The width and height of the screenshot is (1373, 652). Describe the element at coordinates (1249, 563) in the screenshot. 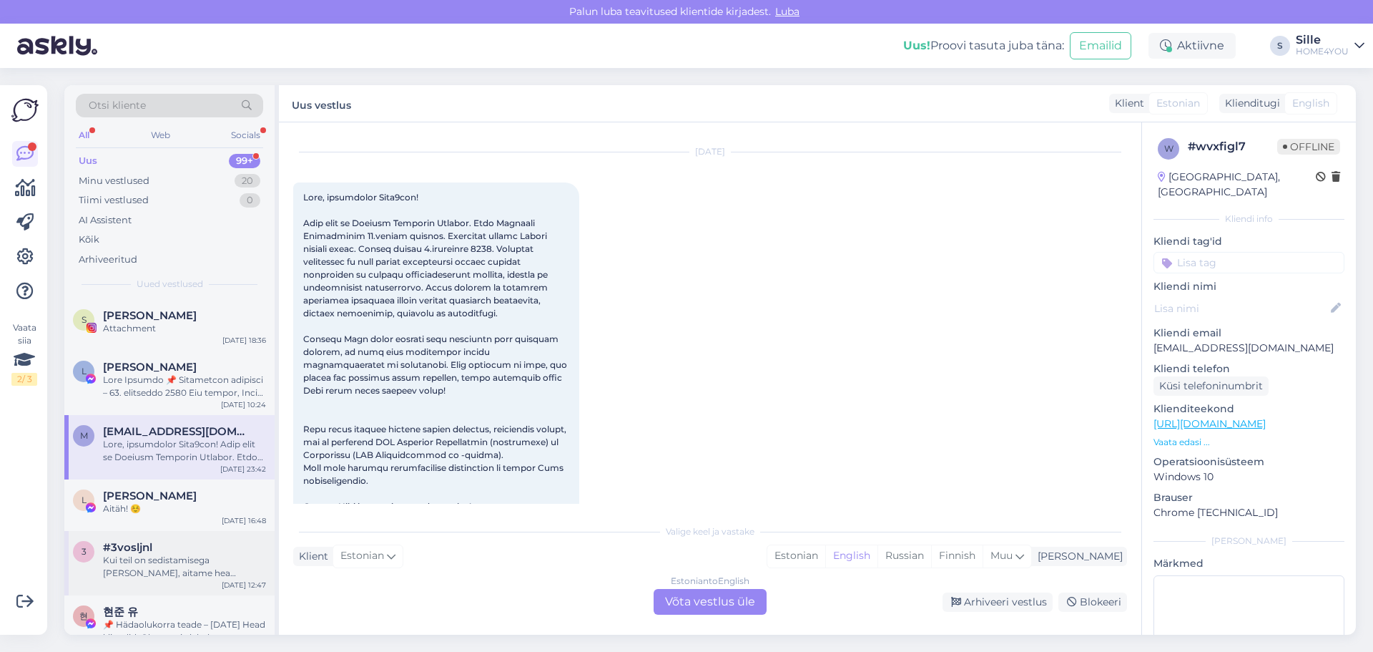

I see `p: Märkmed` at that location.